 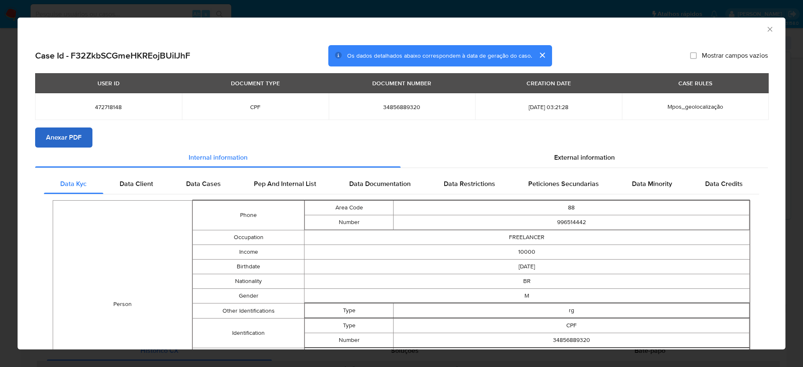 I want to click on div: DOCUMENT TYPE, so click(x=255, y=83).